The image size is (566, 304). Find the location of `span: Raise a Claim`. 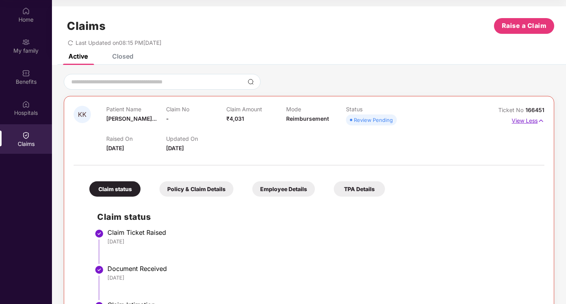

span: Raise a Claim is located at coordinates (524, 26).